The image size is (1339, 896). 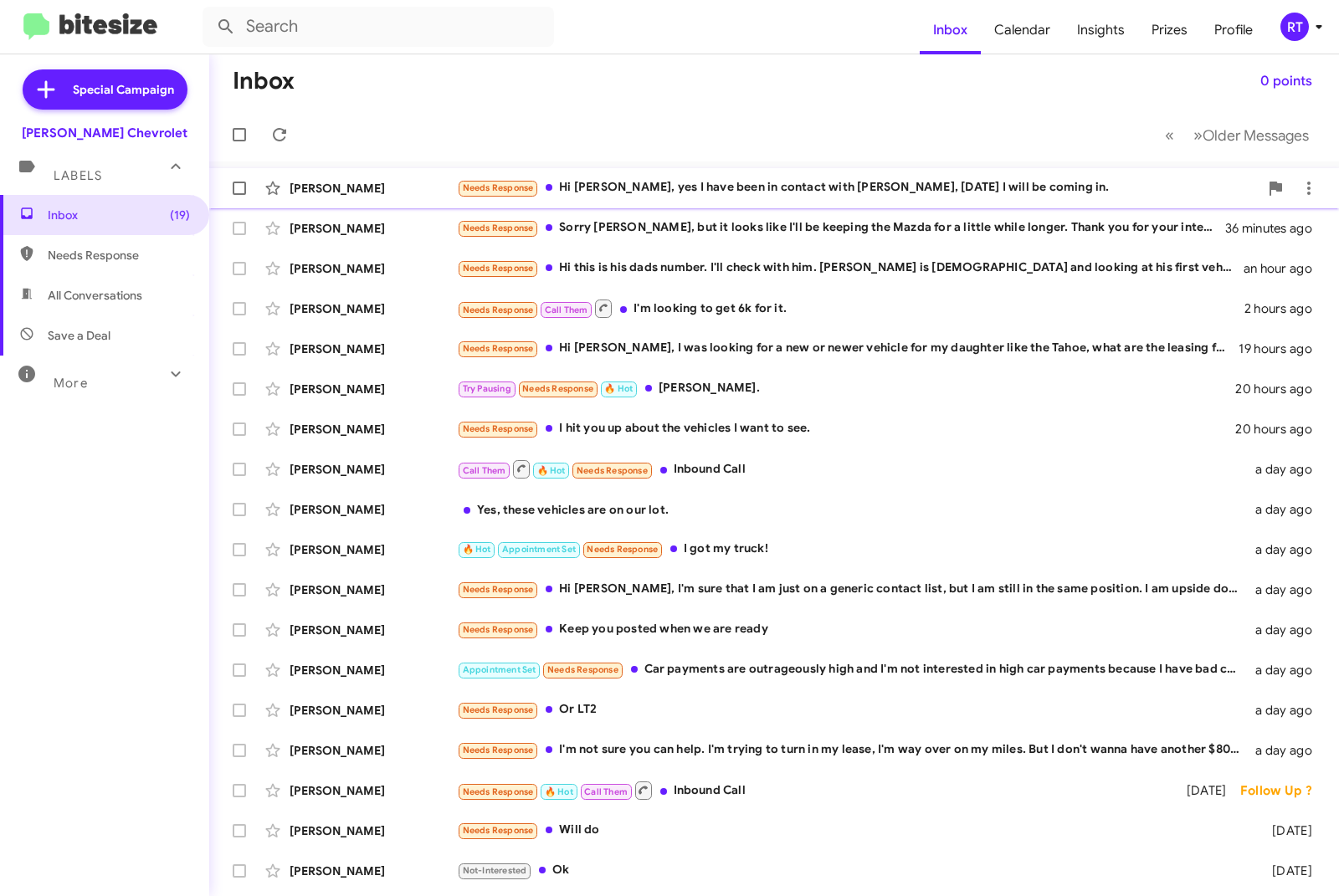 I want to click on a: Profile, so click(x=1234, y=30).